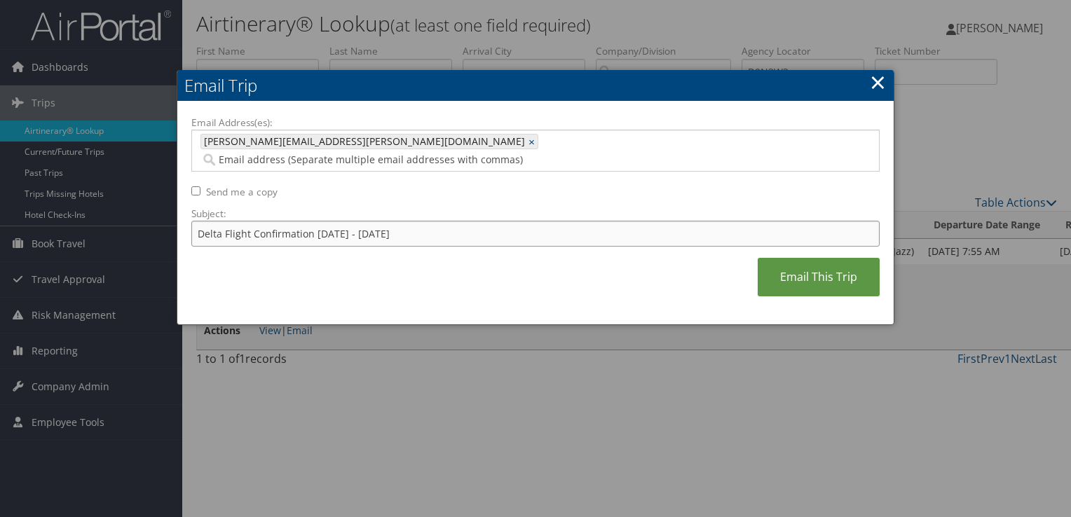  I want to click on label: Email Address(es):, so click(535, 123).